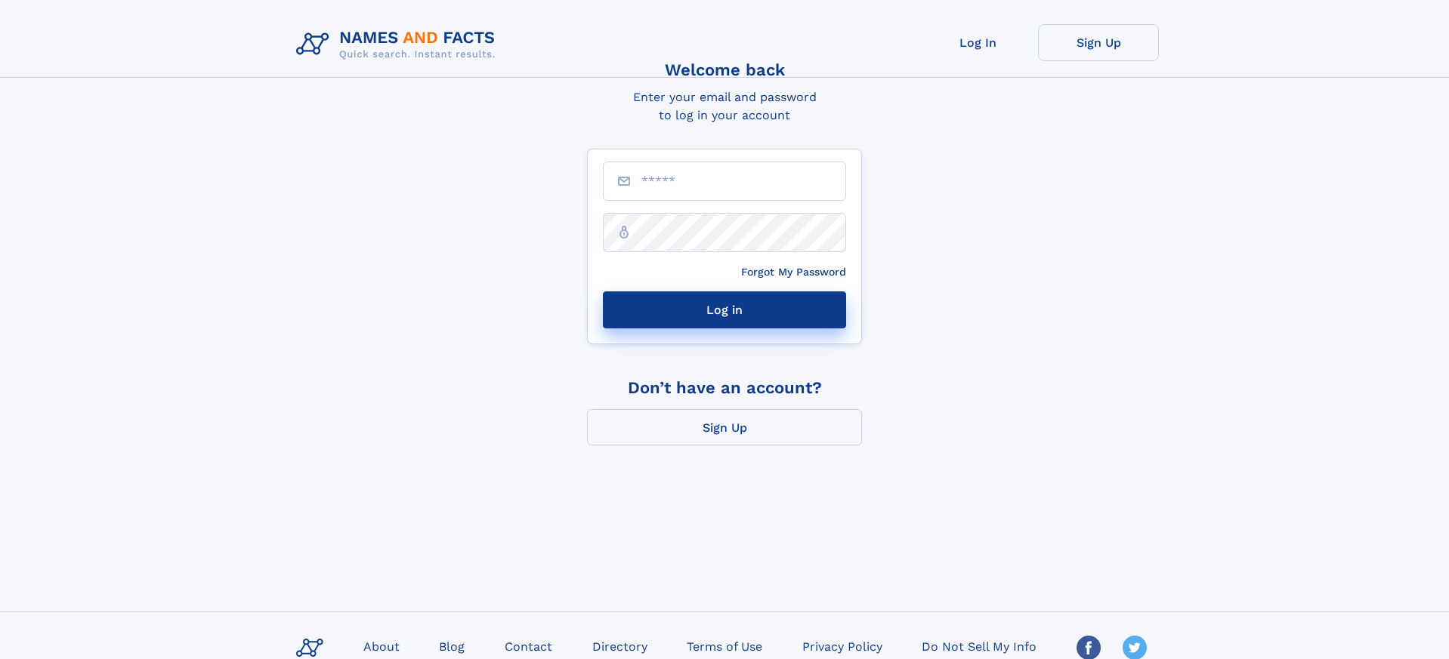 The width and height of the screenshot is (1449, 659). Describe the element at coordinates (724, 428) in the screenshot. I see `div: Sign Up` at that location.